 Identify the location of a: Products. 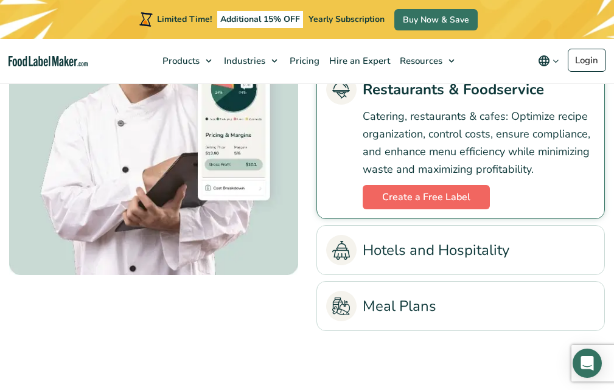
(187, 61).